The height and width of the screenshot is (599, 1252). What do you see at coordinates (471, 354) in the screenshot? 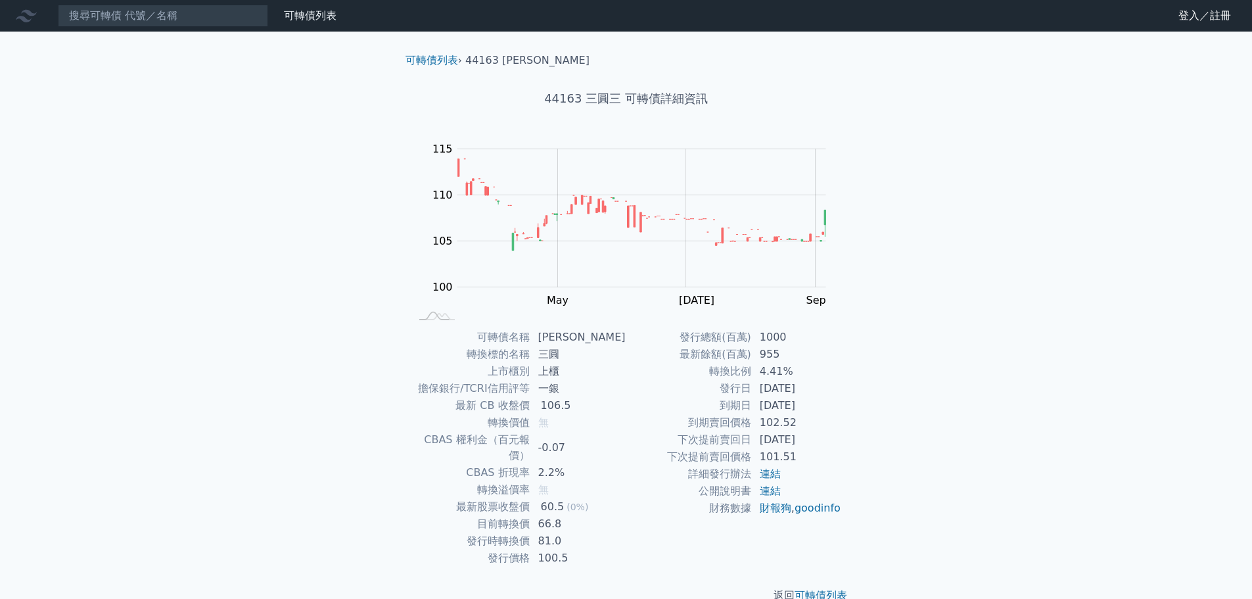
I see `td: 轉換標的名稱` at bounding box center [471, 354].